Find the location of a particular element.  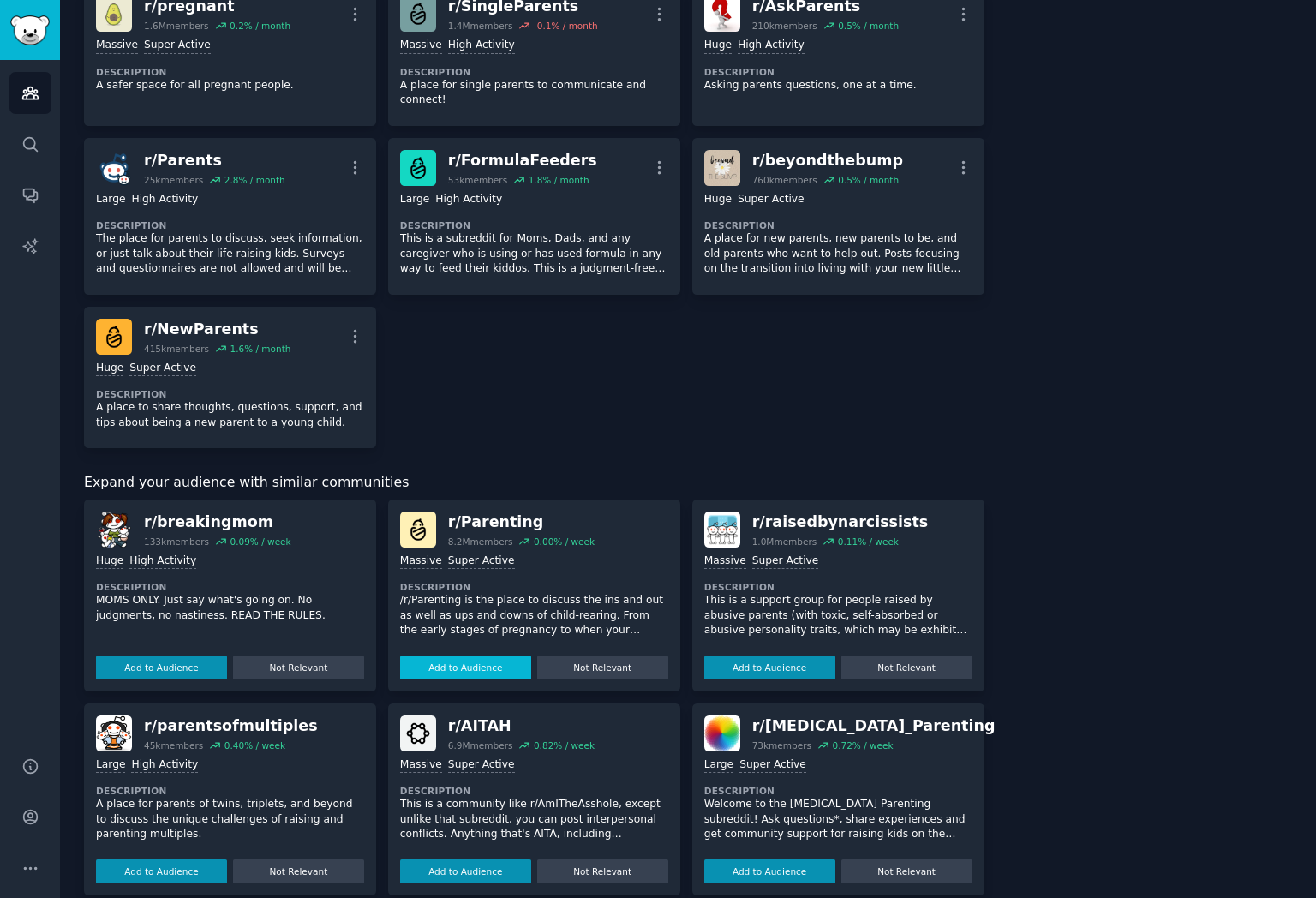

a: NewParentsr/NewParents415kmembers1.6% / monthHugeSuper ActiveDescriptionA place to share thoughts... is located at coordinates (230, 378).